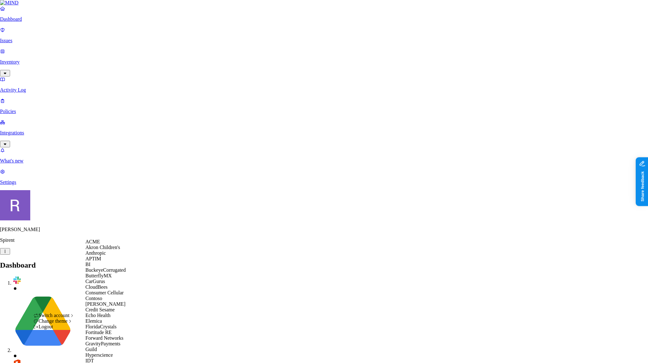 The height and width of the screenshot is (363, 648). I want to click on span: Akron Children's, so click(103, 247).